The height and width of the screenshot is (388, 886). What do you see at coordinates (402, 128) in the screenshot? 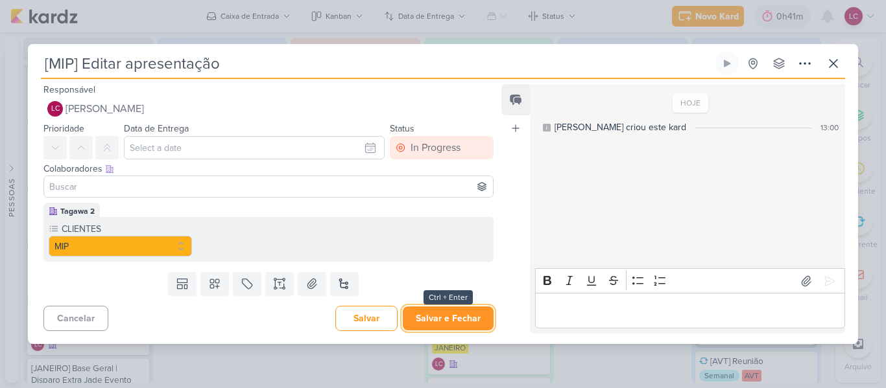
I see `label: Status` at bounding box center [402, 128].